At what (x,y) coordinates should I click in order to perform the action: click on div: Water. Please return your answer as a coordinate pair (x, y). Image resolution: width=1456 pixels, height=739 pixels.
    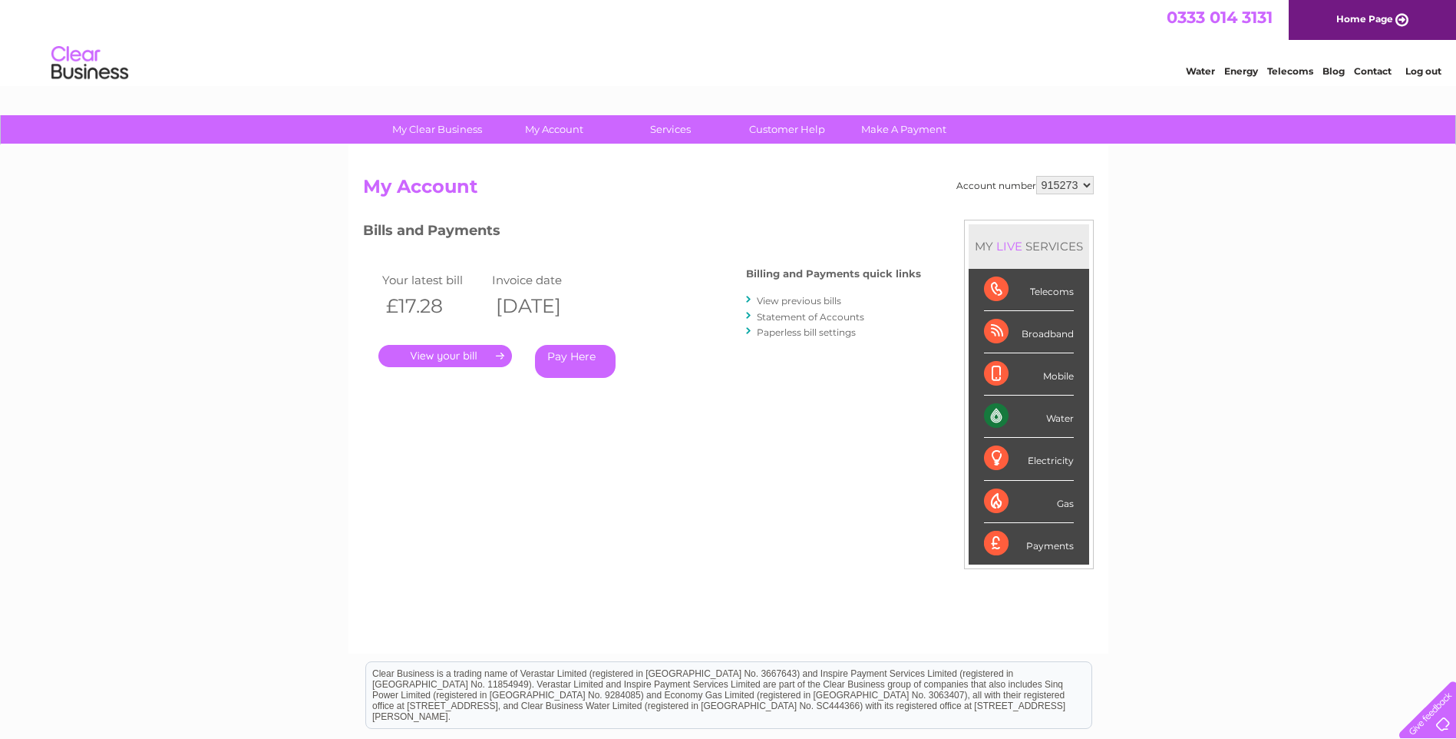
    Looking at the image, I should click on (1029, 416).